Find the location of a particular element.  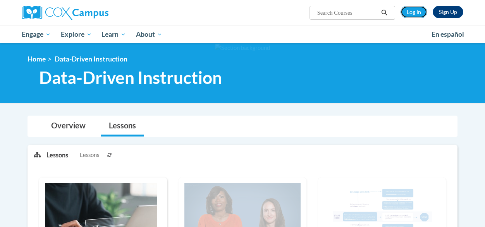

span: Engage is located at coordinates (36, 34).